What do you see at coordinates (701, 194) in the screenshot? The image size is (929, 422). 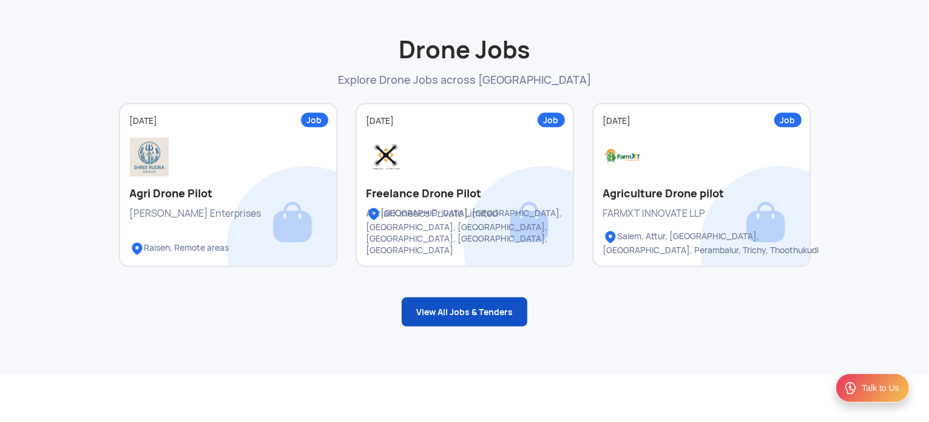 I see `h2: Agriculture Drone pilot` at bounding box center [701, 194].